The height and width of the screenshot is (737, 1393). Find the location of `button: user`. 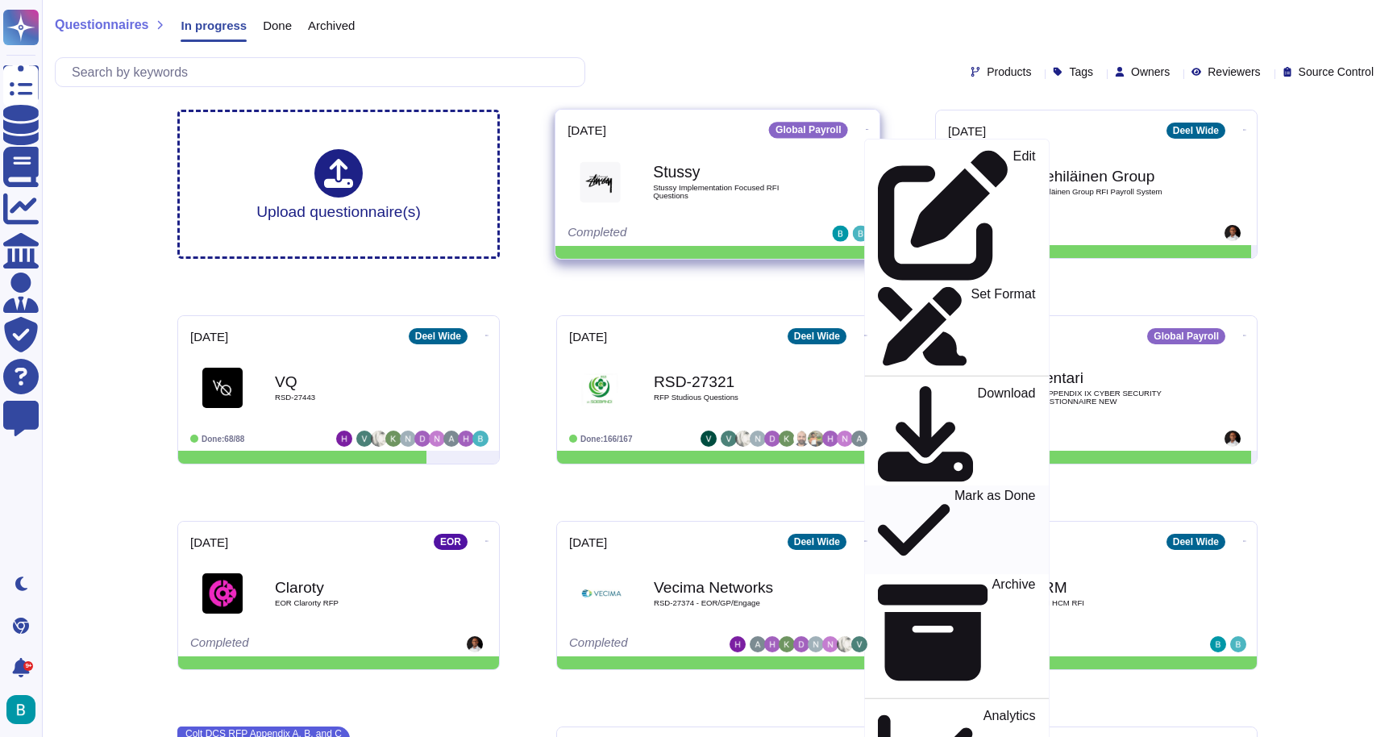

button: user is located at coordinates (25, 709).